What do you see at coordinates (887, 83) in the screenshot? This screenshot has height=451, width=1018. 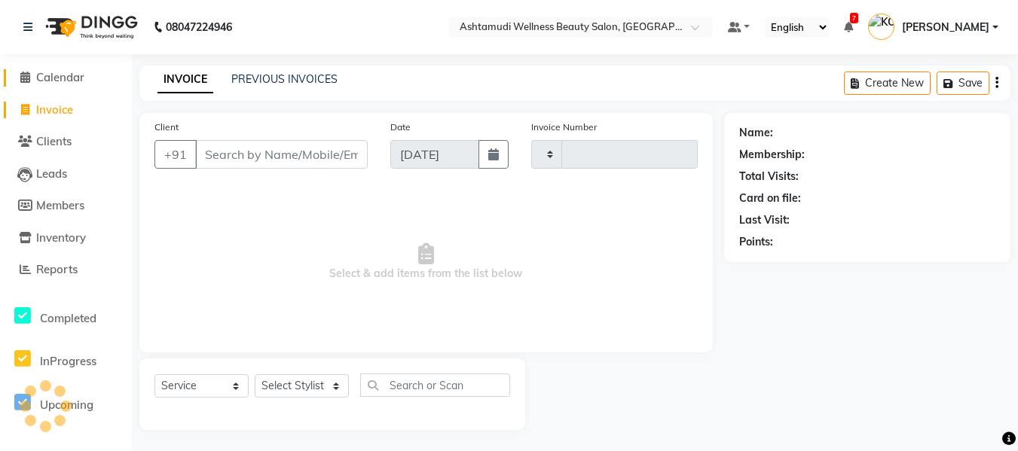 I see `button: Create New` at bounding box center [887, 83].